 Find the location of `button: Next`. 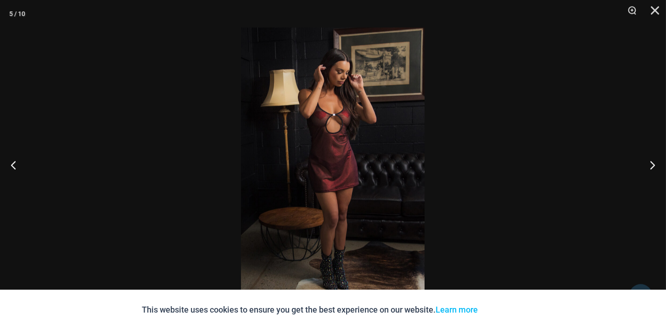

button: Next is located at coordinates (648, 165).